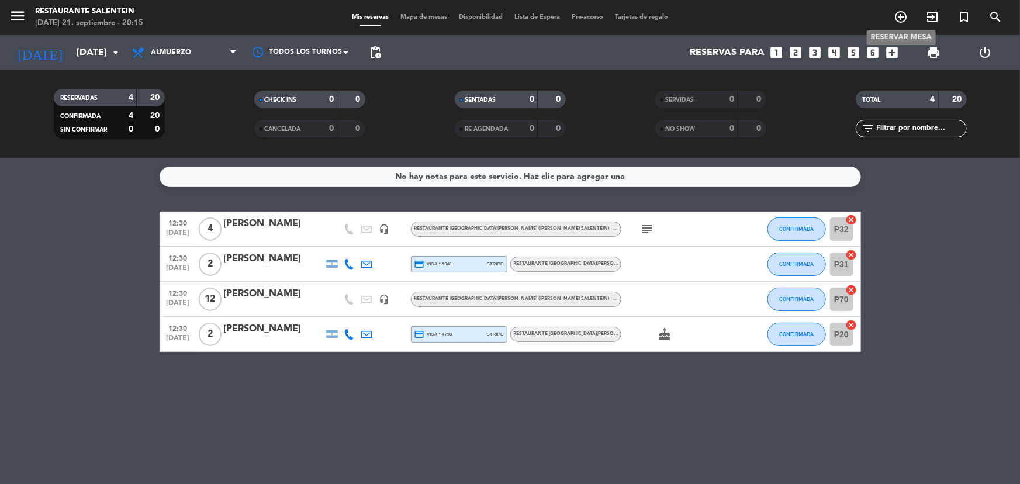 This screenshot has width=1020, height=484. What do you see at coordinates (776, 53) in the screenshot?
I see `i: looks_one` at bounding box center [776, 53].